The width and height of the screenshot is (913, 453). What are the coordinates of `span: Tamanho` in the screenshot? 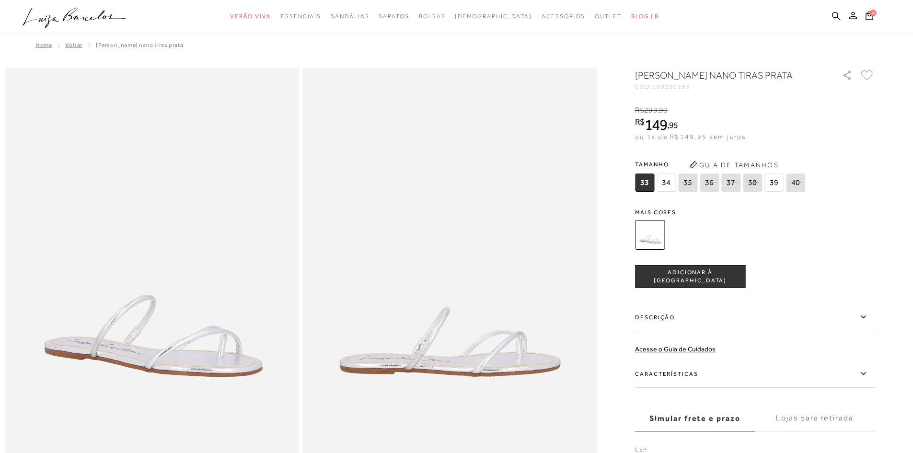 It's located at (722, 164).